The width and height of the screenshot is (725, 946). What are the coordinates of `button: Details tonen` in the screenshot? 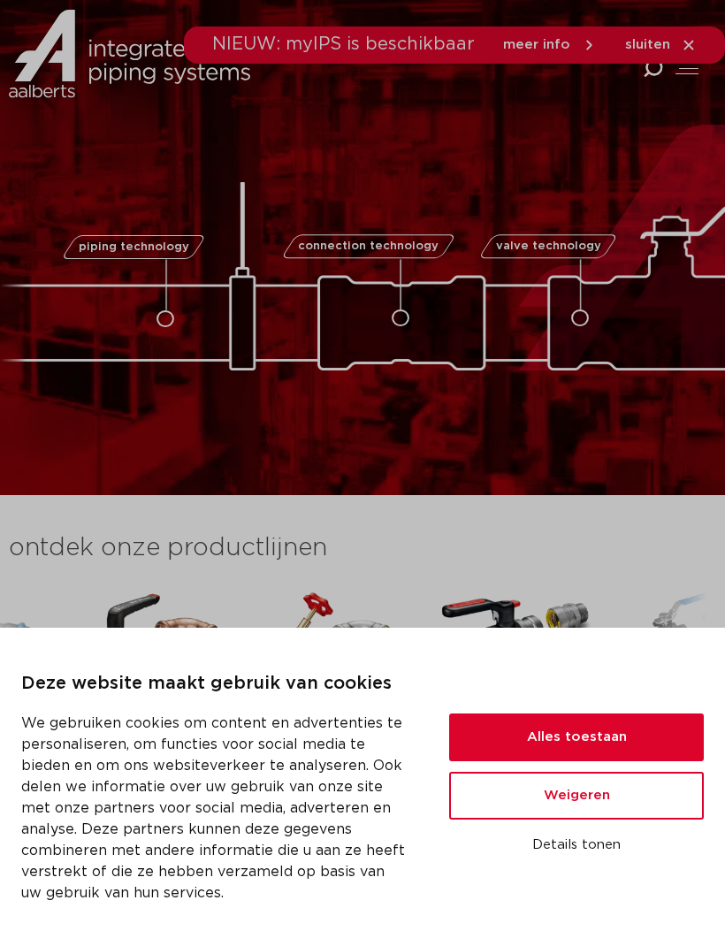 It's located at (577, 846).